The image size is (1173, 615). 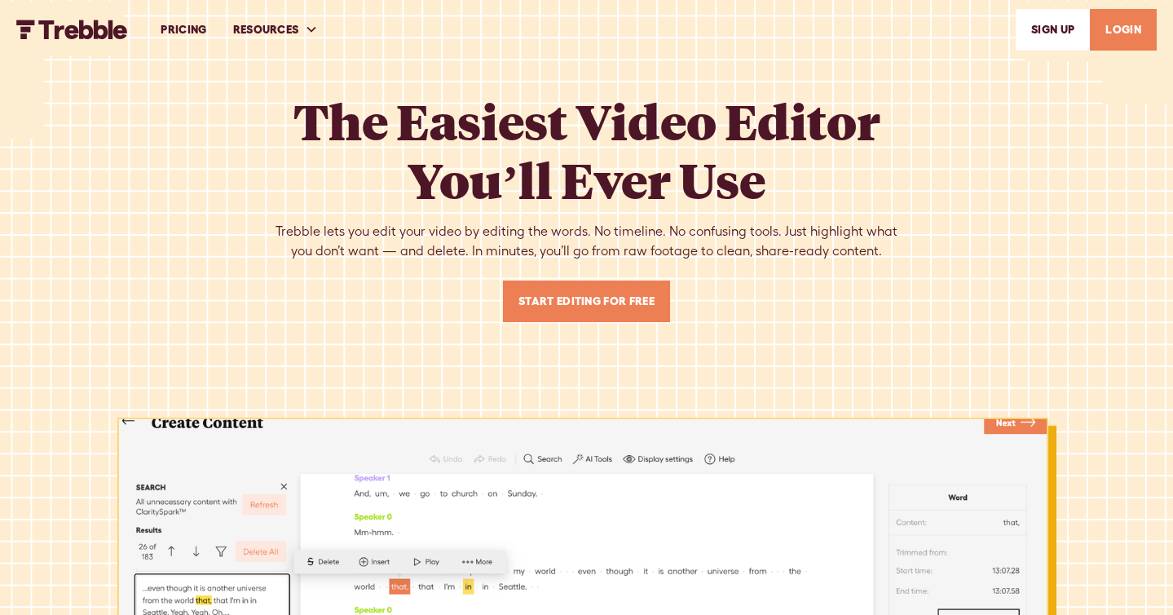 I want to click on img: Trebble FM Logo, so click(x=72, y=29).